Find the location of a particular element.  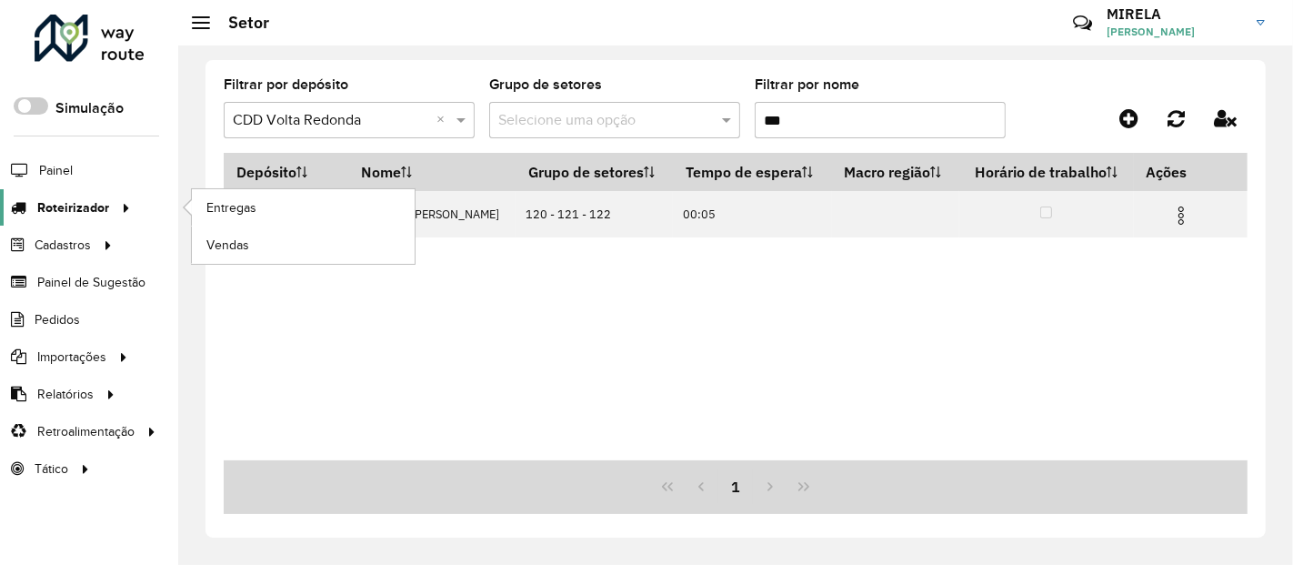

label: Filtrar por depósito is located at coordinates (285, 85).